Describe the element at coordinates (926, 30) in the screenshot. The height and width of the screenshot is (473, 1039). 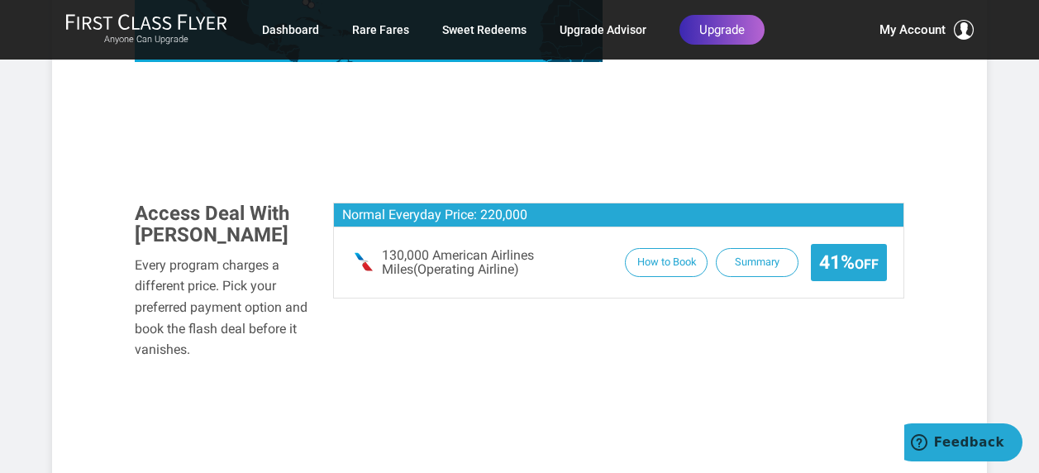
I see `button: My Account` at that location.